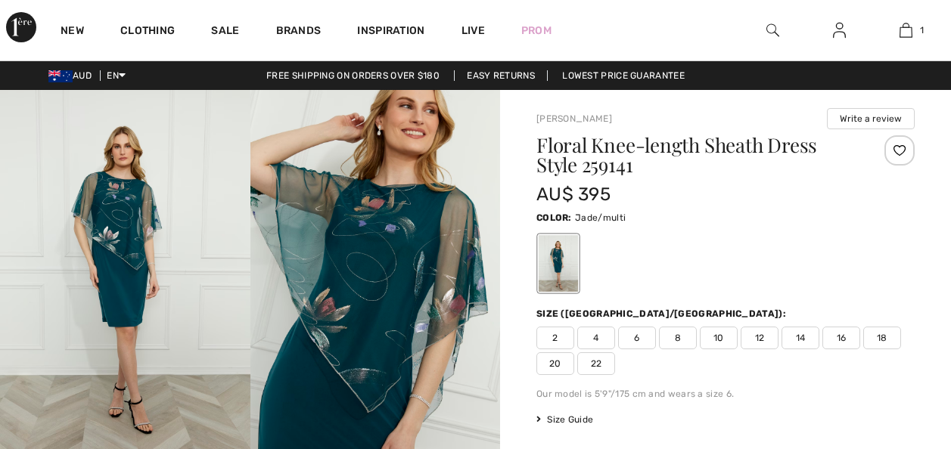  I want to click on span: 8, so click(678, 338).